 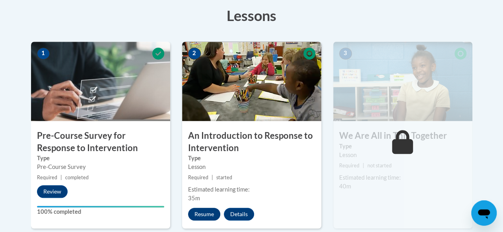 I want to click on span: 35m, so click(x=194, y=198).